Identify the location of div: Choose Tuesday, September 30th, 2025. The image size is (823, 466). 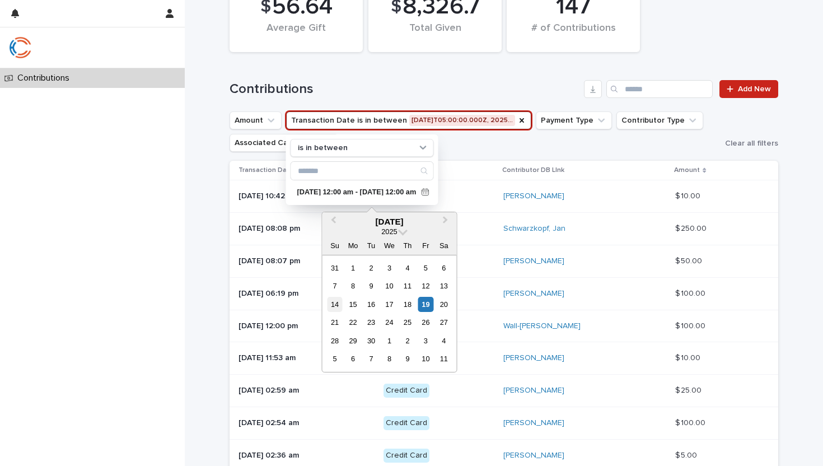
(371, 340).